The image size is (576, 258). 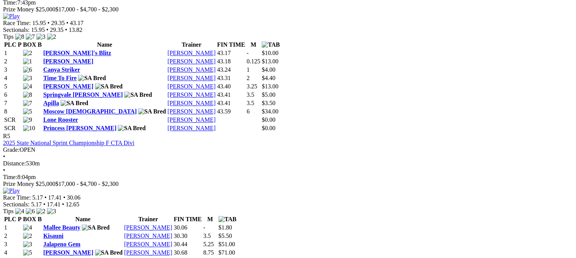 I want to click on td: 6, so click(x=13, y=95).